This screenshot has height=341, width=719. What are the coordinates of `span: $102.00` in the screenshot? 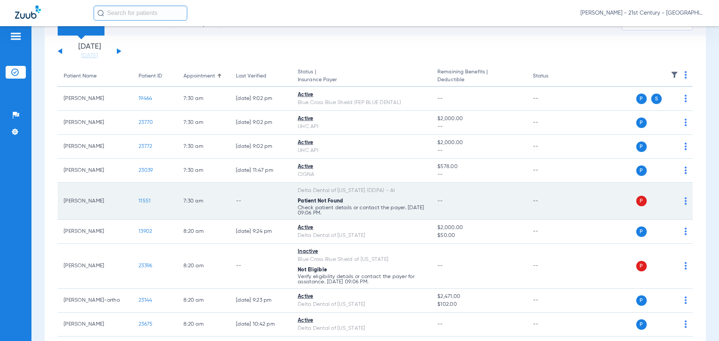 It's located at (479, 304).